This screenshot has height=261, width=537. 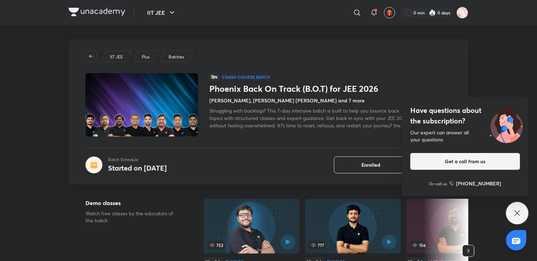 I want to click on button: avatar, so click(x=390, y=13).